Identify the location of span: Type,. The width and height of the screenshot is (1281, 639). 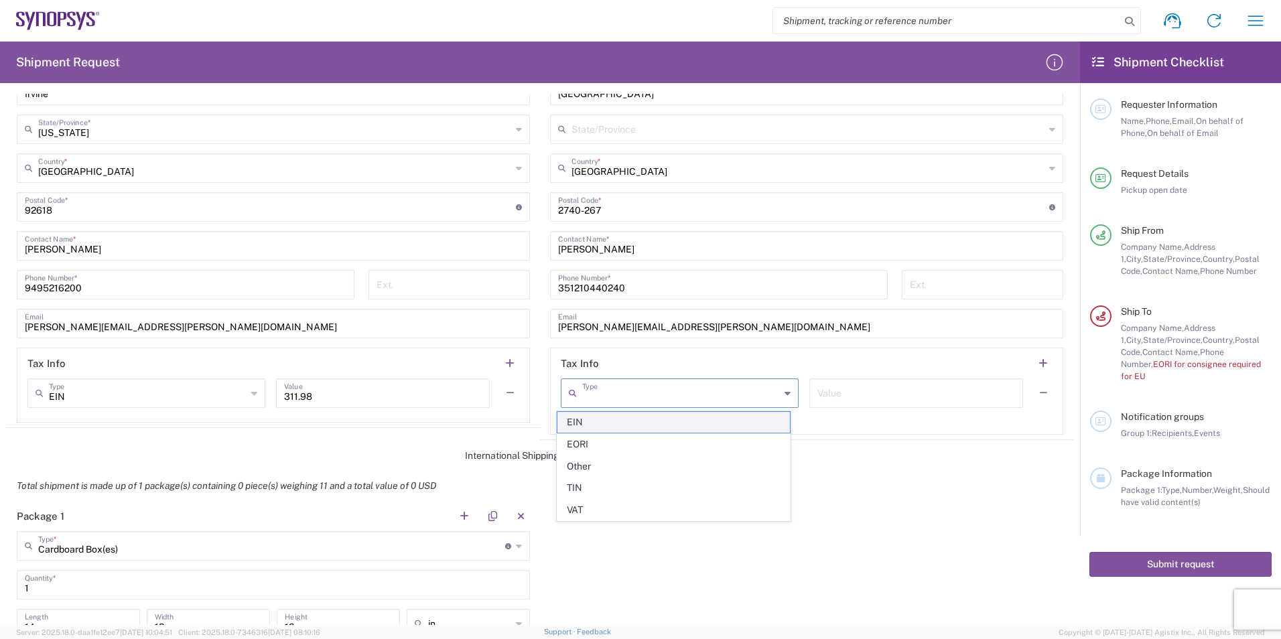
(1172, 490).